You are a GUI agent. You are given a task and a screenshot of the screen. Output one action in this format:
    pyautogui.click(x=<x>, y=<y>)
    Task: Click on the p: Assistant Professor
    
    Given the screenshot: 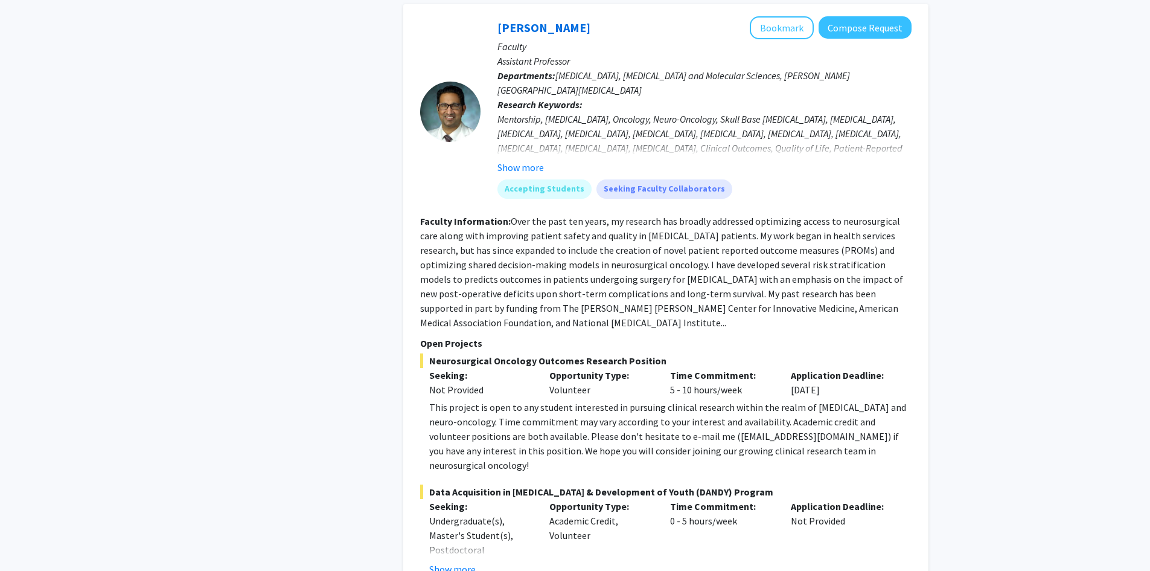 What is the action you would take?
    pyautogui.click(x=705, y=61)
    